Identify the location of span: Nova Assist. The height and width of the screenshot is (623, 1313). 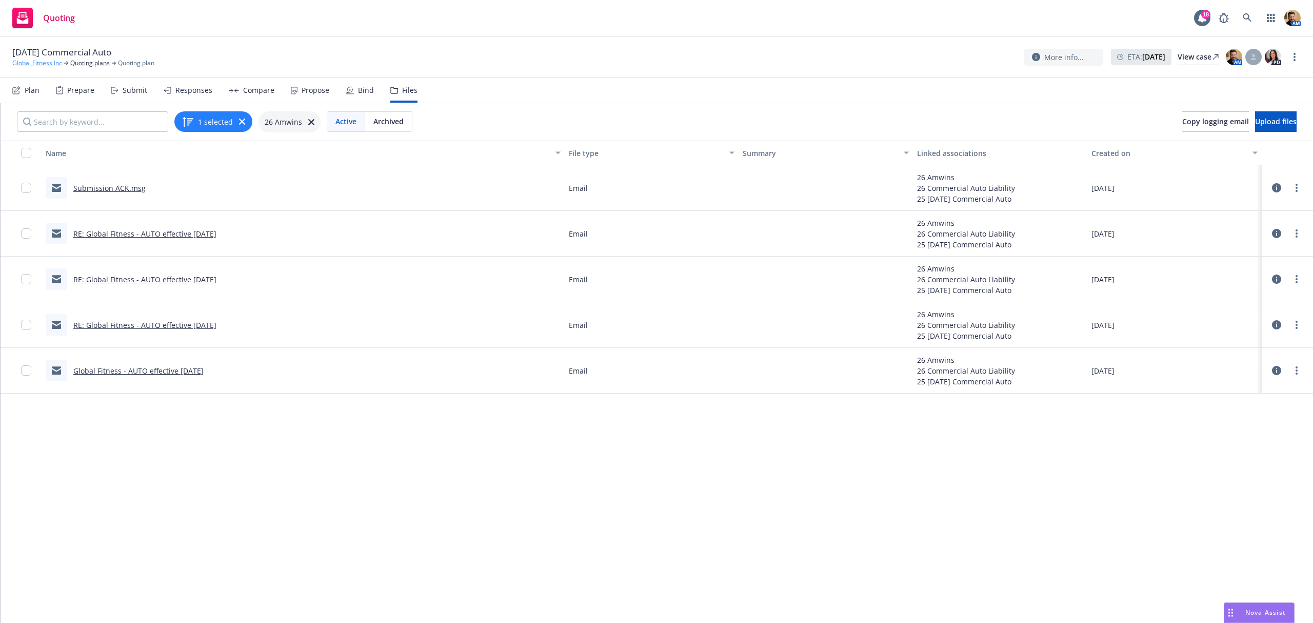
(1265, 612).